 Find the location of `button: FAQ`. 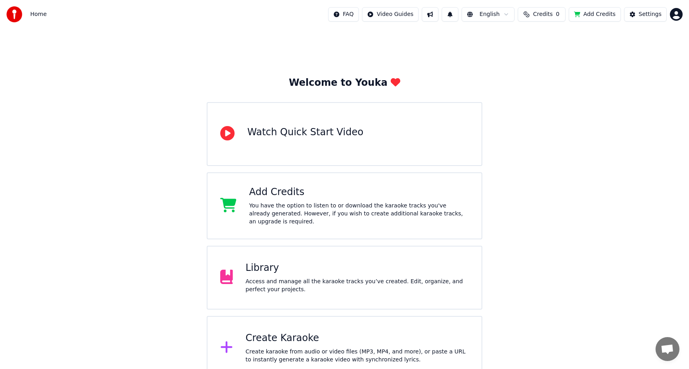

button: FAQ is located at coordinates (344, 14).